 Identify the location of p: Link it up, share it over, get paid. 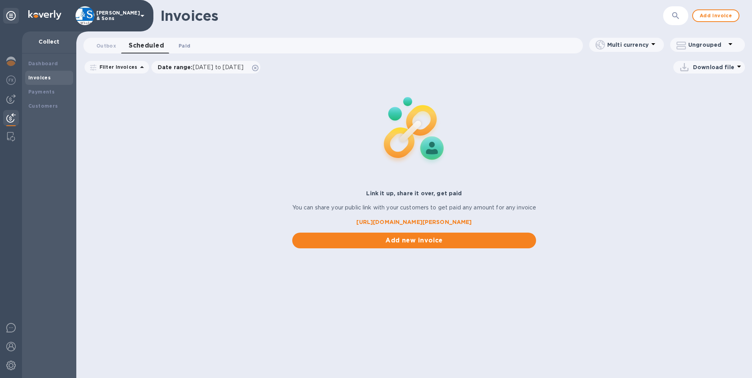
(414, 193).